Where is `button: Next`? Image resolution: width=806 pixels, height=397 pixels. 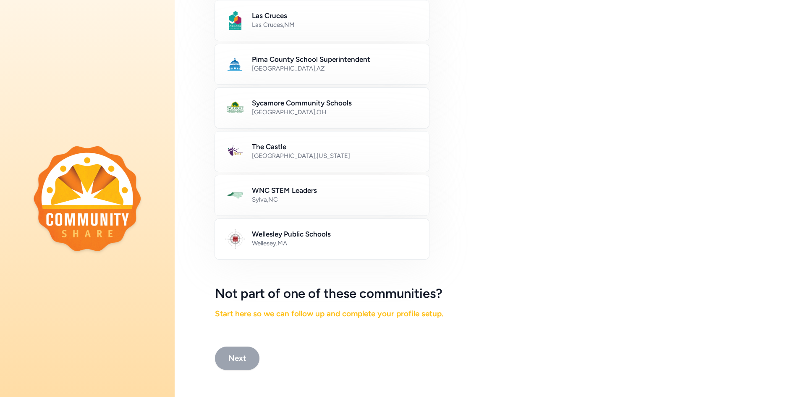
button: Next is located at coordinates (237, 358).